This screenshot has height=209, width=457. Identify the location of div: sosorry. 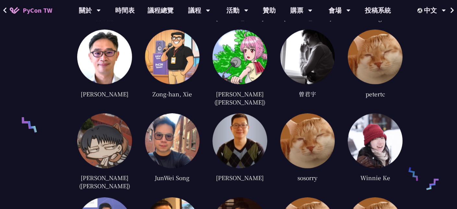
(308, 178).